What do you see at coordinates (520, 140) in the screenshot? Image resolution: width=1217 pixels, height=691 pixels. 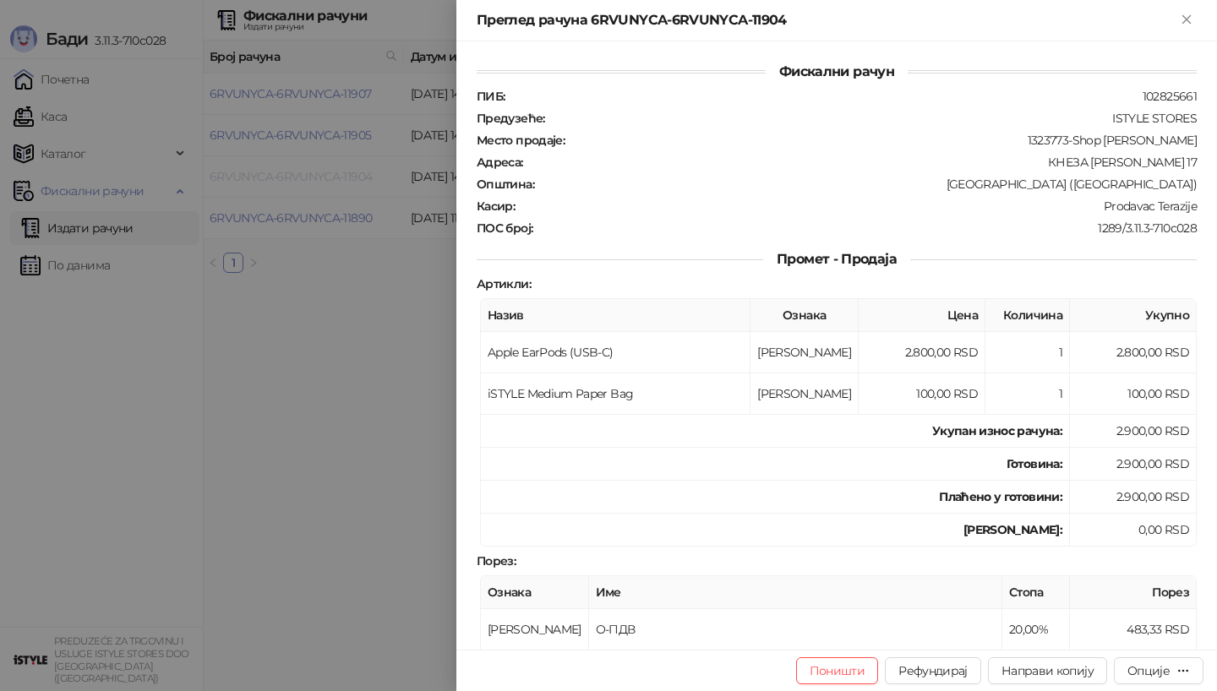 I see `strong: Место продаје :` at bounding box center [520, 140].